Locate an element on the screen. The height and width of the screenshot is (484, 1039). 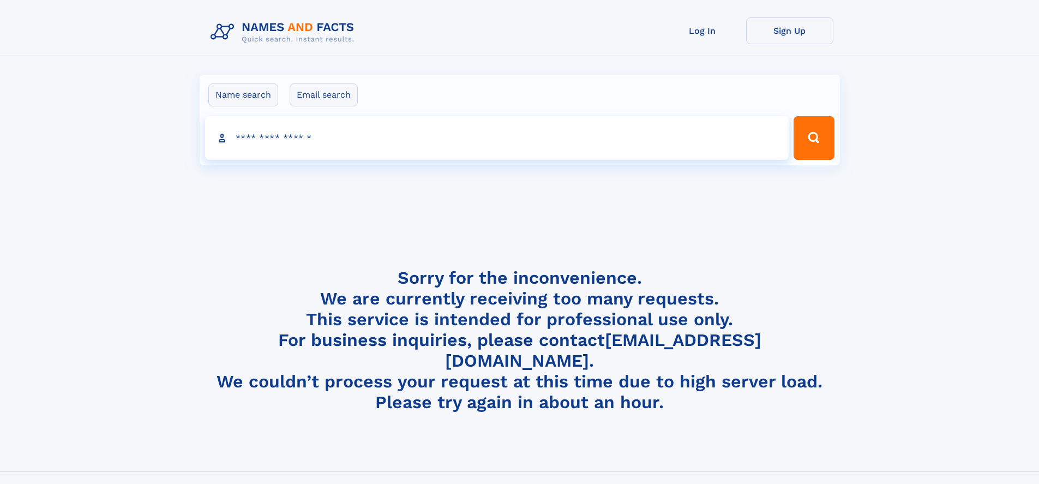
img: Logo Names and Facts is located at coordinates (285, 32).